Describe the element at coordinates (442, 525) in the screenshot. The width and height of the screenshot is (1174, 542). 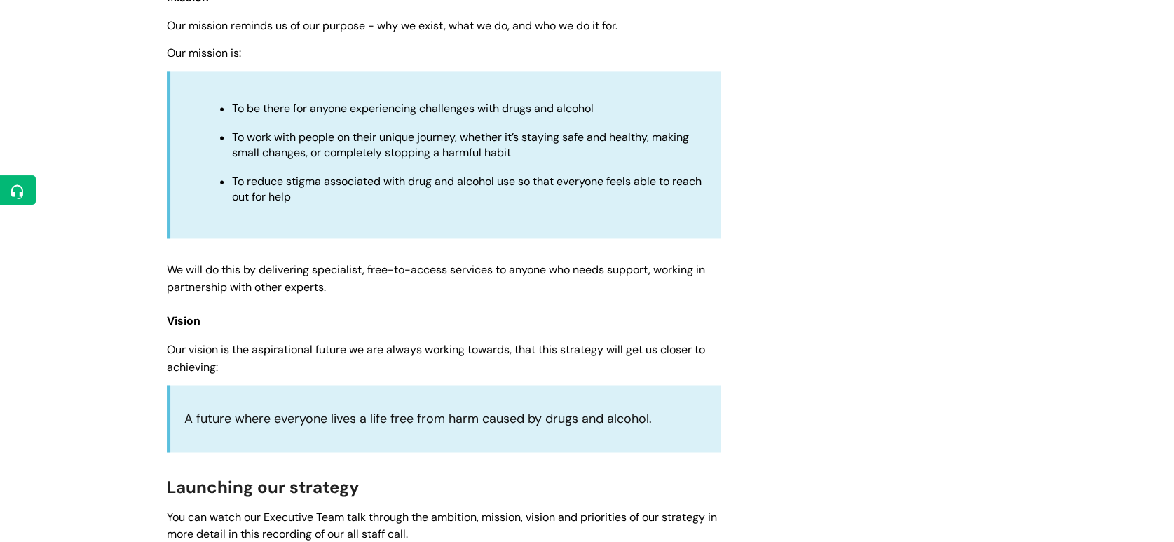
I see `span: You can watch our Executive Team talk through the ambition, mission, vision and priorities of our...` at that location.